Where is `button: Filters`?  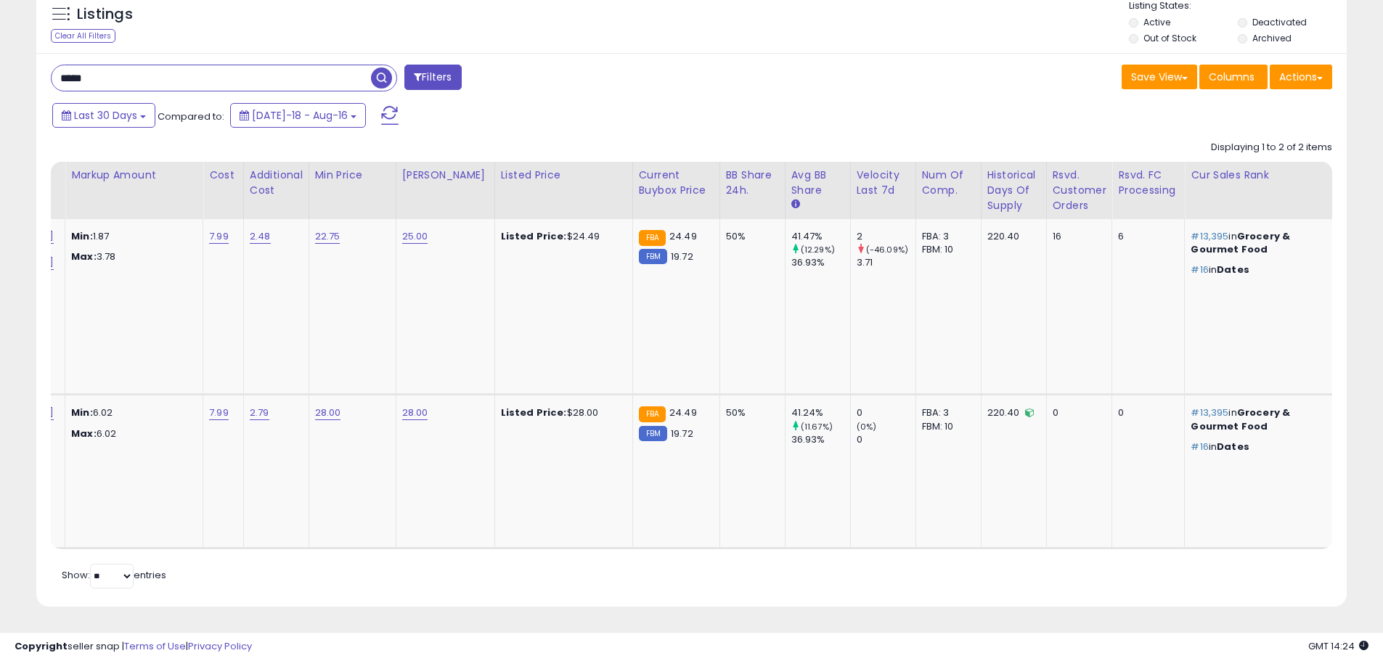 button: Filters is located at coordinates (433, 77).